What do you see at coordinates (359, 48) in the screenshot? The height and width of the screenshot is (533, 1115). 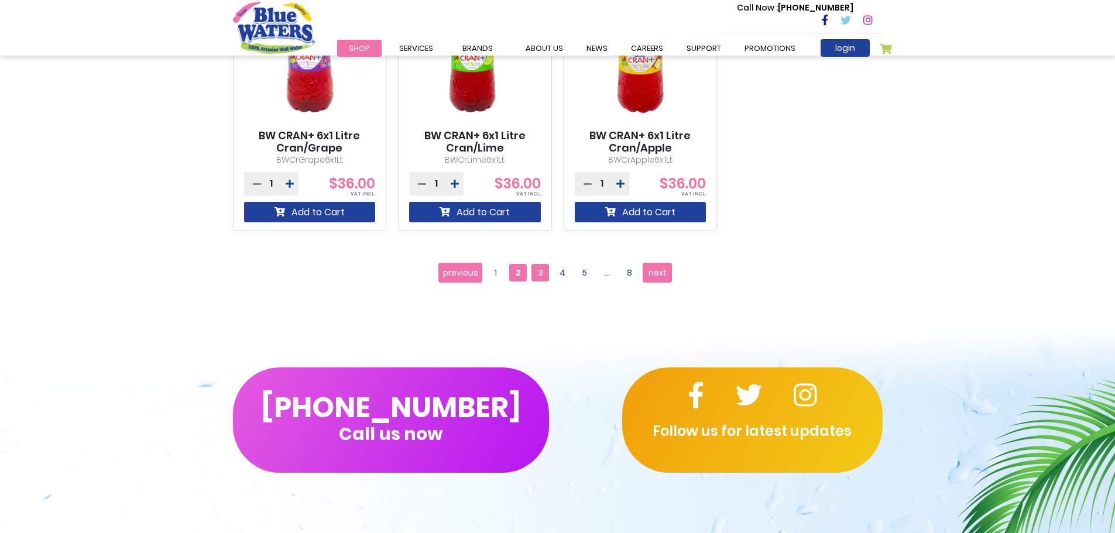 I see `span: Shop` at bounding box center [359, 48].